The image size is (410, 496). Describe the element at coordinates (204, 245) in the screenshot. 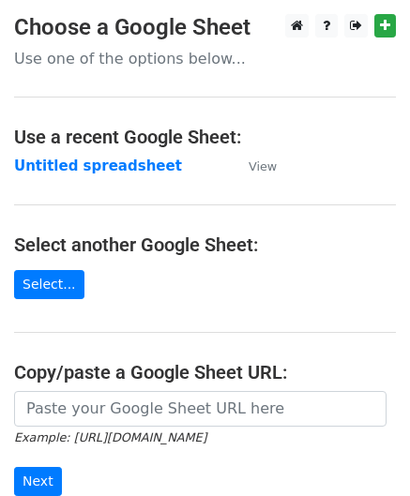

I see `h4: Select another Google Sheet:` at that location.